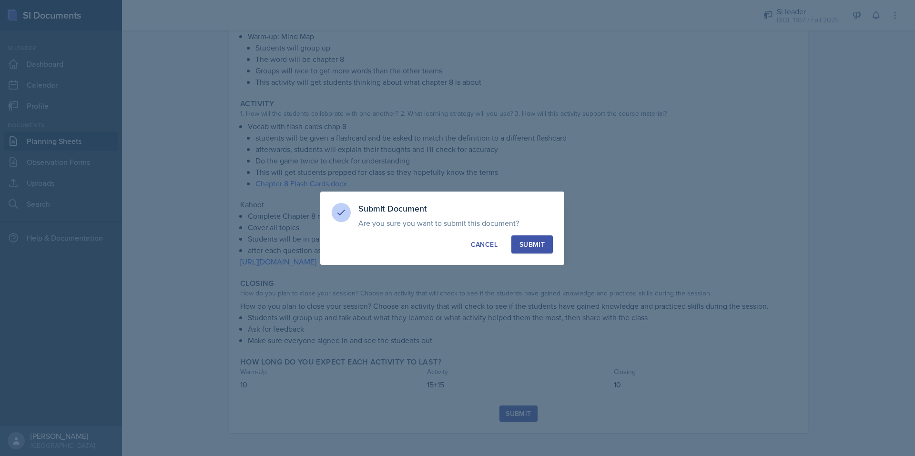  What do you see at coordinates (484, 244) in the screenshot?
I see `div: Cancel` at bounding box center [484, 244].